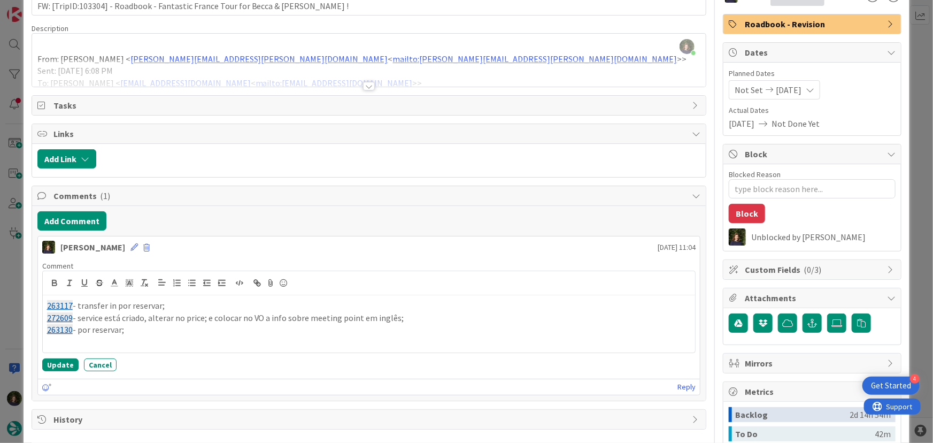  Describe the element at coordinates (60, 305) in the screenshot. I see `a: 263117` at that location.